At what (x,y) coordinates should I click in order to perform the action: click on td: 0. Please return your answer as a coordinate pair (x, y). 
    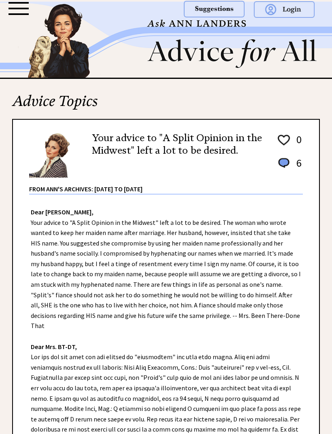
    Looking at the image, I should click on (297, 144).